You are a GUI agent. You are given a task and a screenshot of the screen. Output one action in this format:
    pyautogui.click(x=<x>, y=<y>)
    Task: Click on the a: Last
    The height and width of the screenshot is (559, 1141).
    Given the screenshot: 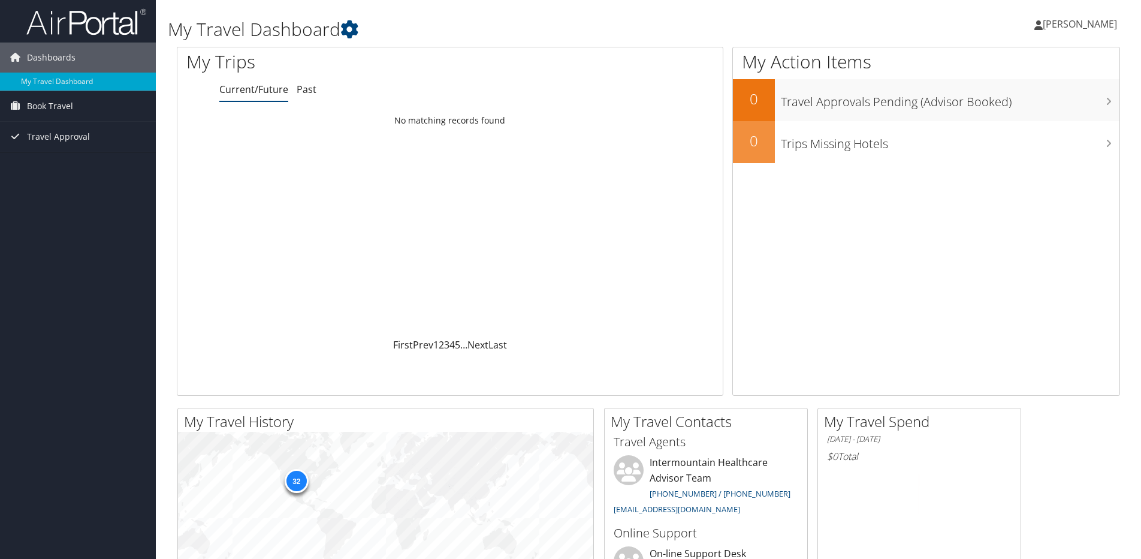 What is the action you would take?
    pyautogui.click(x=498, y=345)
    